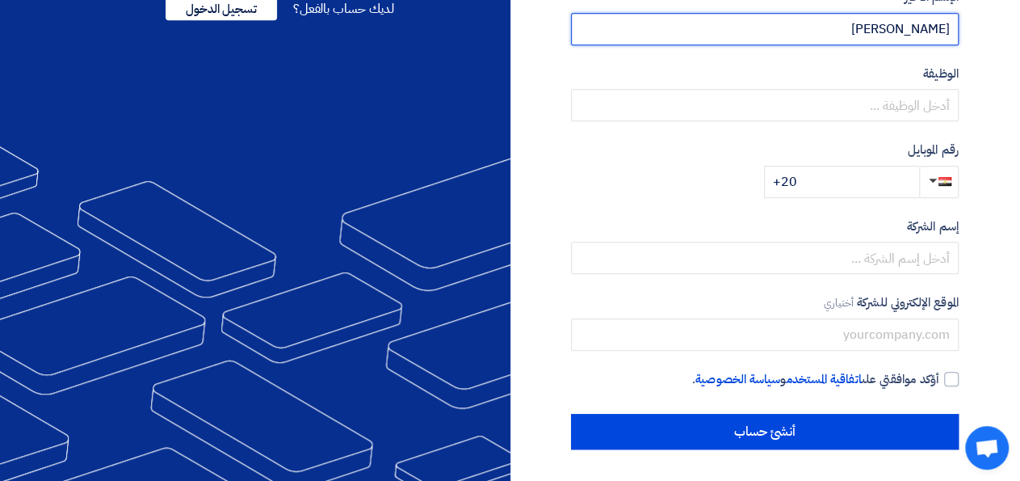  What do you see at coordinates (987, 448) in the screenshot?
I see `div: Open chat` at bounding box center [987, 448].